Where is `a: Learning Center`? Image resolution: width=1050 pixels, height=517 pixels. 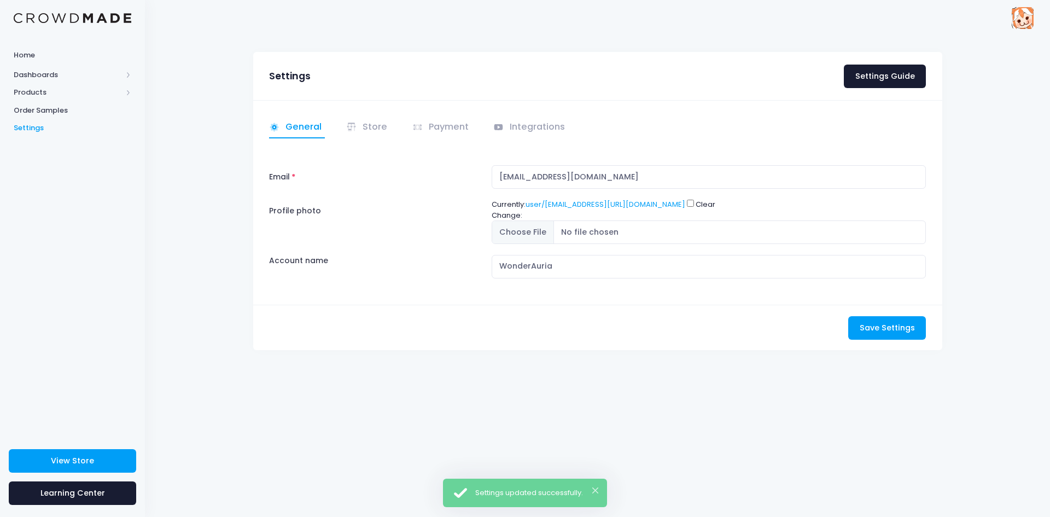
a: Learning Center is located at coordinates (72, 493).